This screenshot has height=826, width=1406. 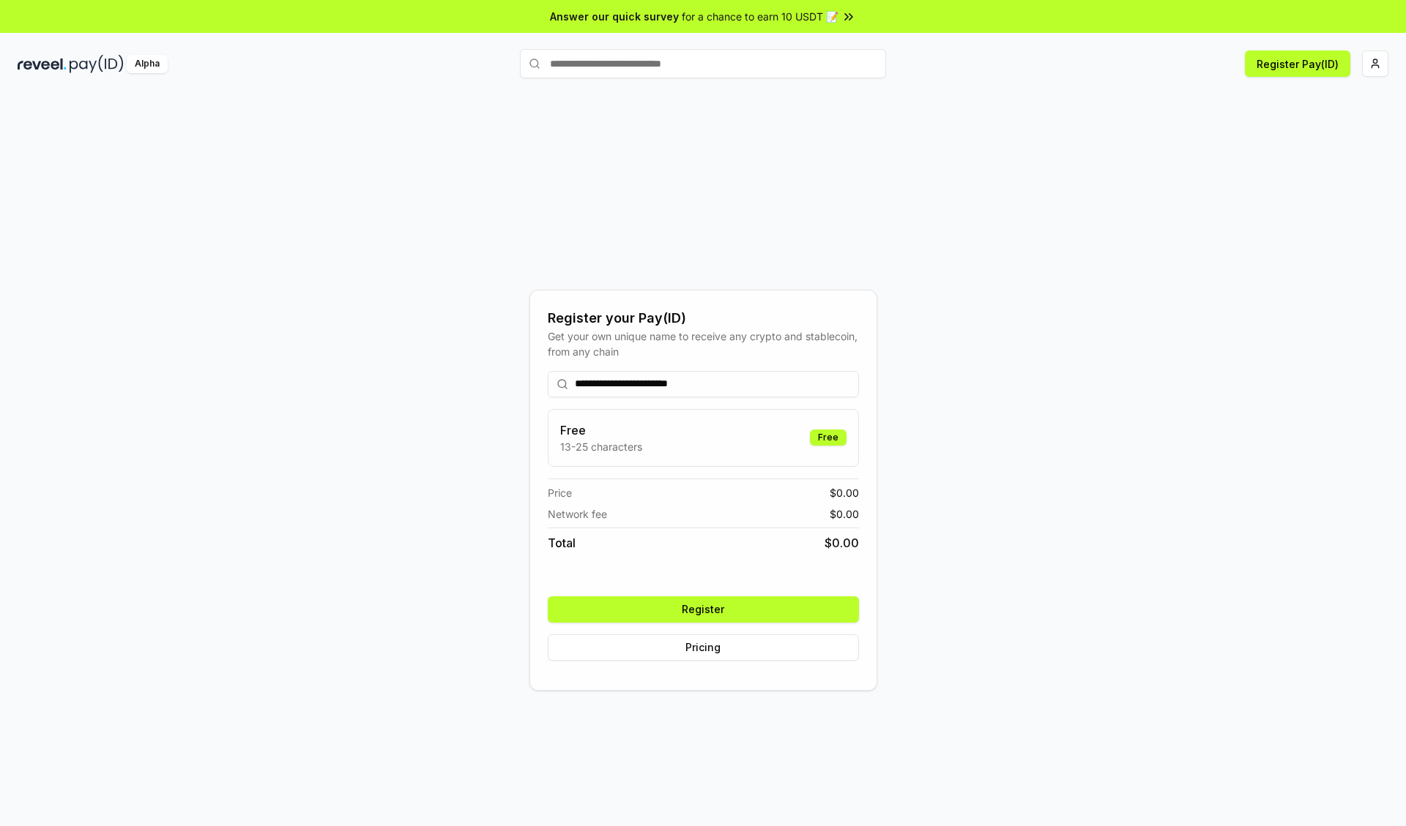 I want to click on img: reveel_dark, so click(x=42, y=64).